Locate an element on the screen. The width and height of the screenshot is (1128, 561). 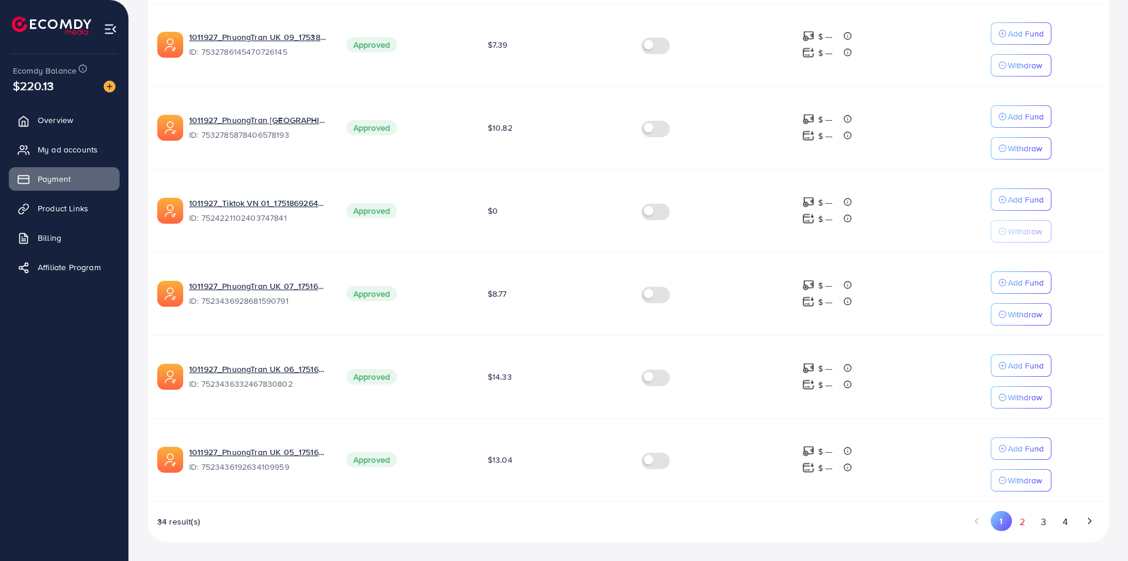
span: $13.04 is located at coordinates (500, 460).